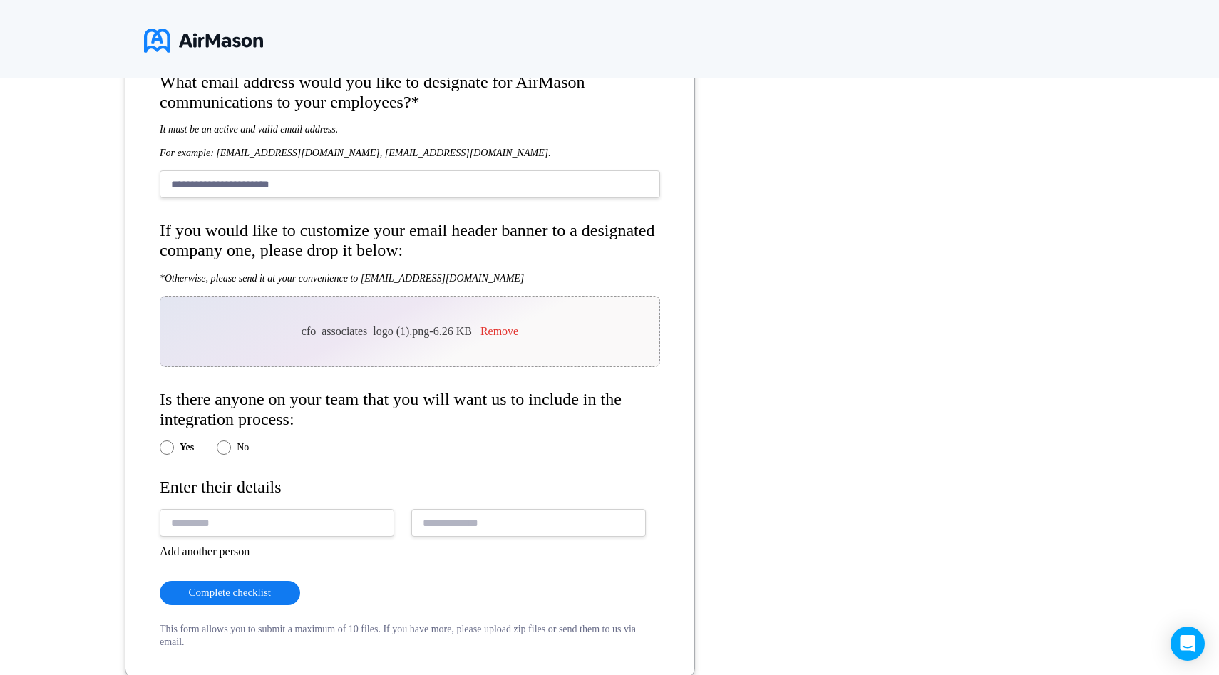 This screenshot has height=675, width=1219. Describe the element at coordinates (398, 635) in the screenshot. I see `span: This form allows you to submit a maximum of 10 files. If you have more, please upload zip files o...` at that location.